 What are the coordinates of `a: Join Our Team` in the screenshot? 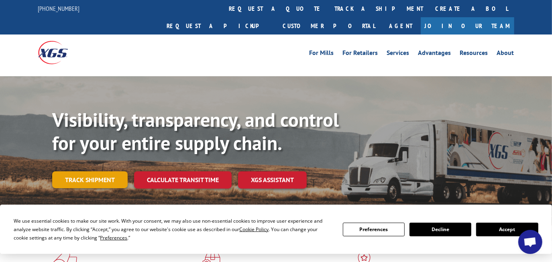 It's located at (467, 26).